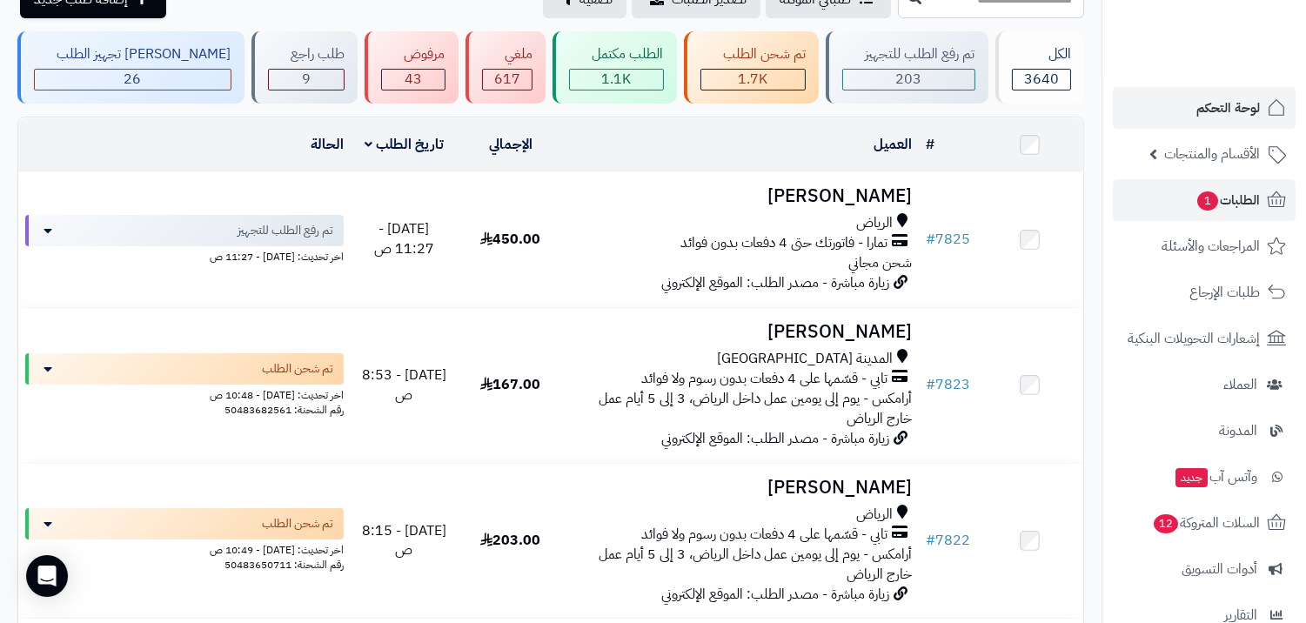 The image size is (1306, 623). I want to click on span: إشعارات التحويلات البنكية, so click(1194, 339).